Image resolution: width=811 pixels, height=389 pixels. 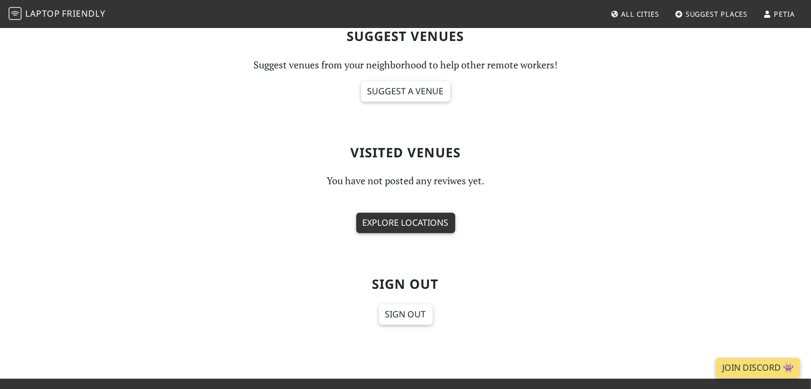 I want to click on h2: Visited Venues, so click(x=406, y=152).